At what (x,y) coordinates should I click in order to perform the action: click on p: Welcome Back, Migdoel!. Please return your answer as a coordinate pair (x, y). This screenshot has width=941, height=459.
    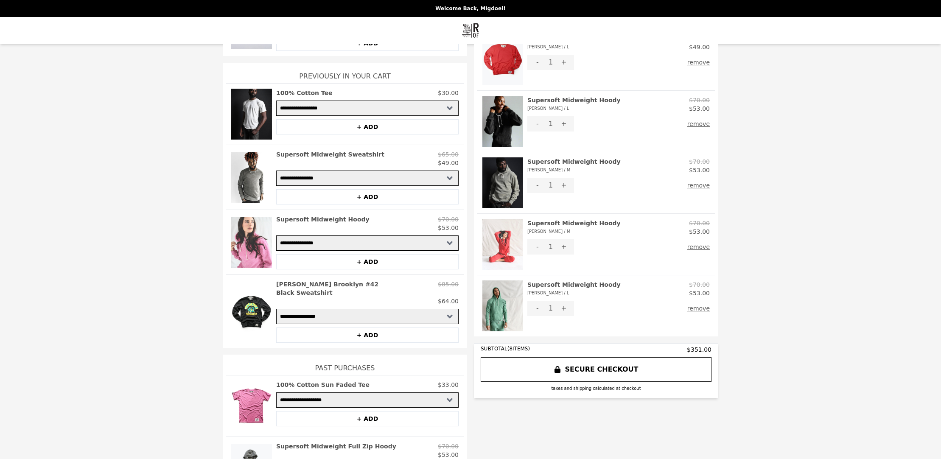
    Looking at the image, I should click on (471, 8).